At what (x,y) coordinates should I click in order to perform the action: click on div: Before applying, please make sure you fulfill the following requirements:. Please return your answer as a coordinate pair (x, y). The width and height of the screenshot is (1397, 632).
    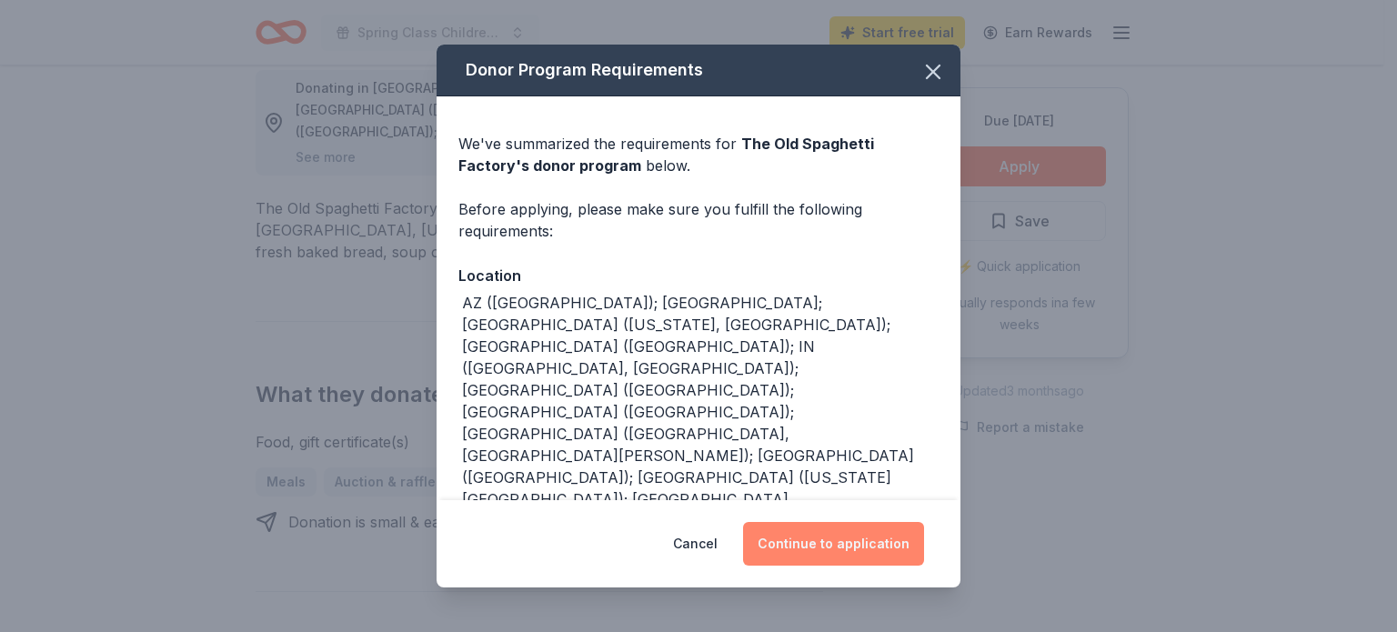
    Looking at the image, I should click on (699, 220).